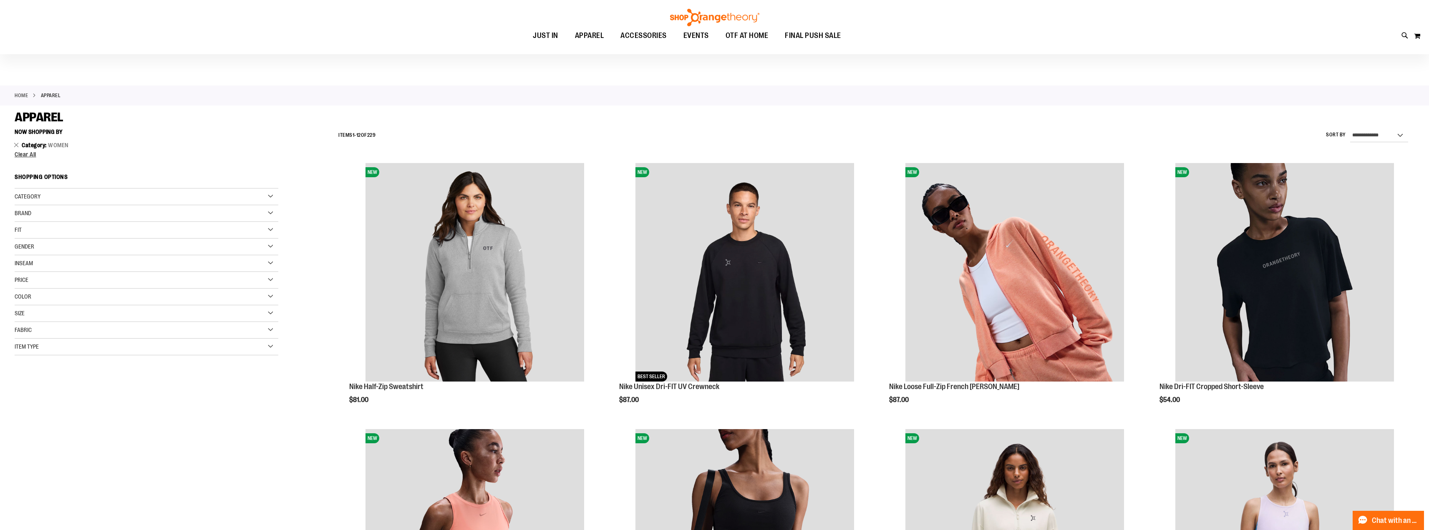 This screenshot has width=1429, height=530. What do you see at coordinates (371, 135) in the screenshot?
I see `span: 229` at bounding box center [371, 135].